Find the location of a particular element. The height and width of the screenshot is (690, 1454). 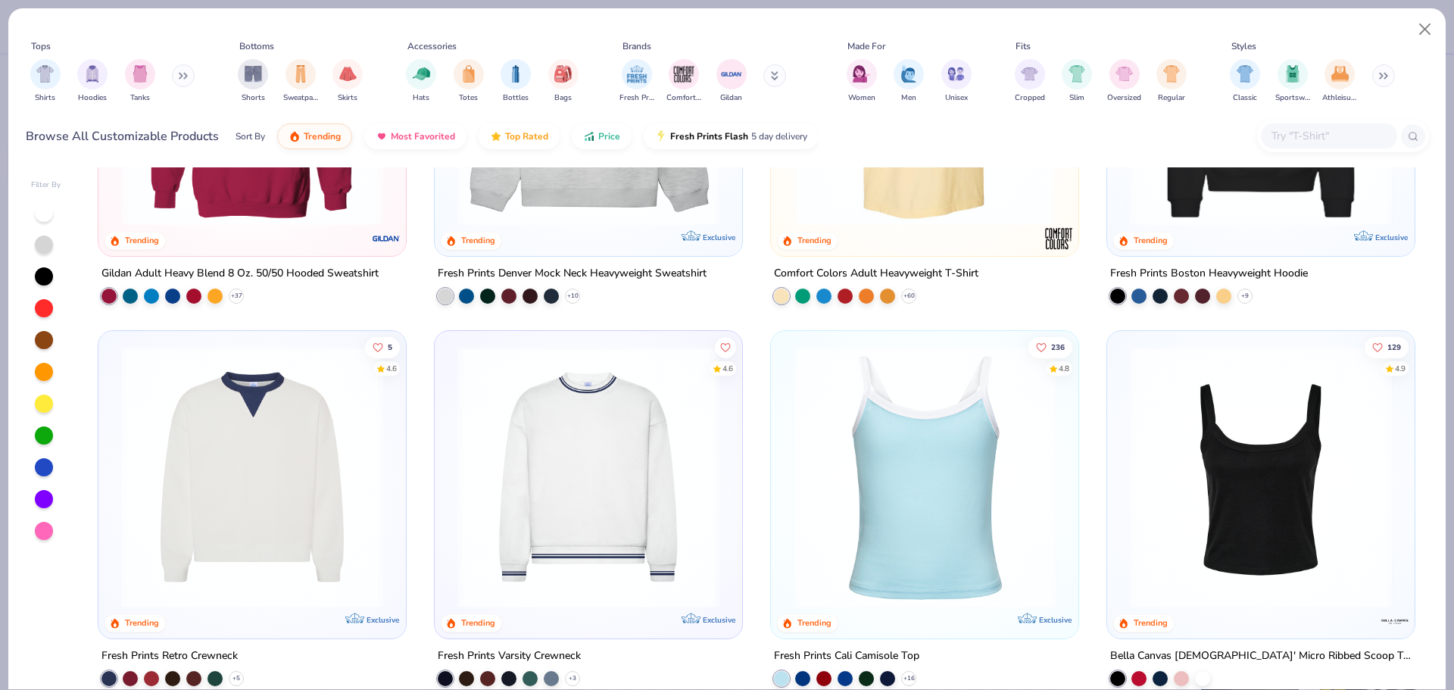

img: TopRated.gif is located at coordinates (496, 136).